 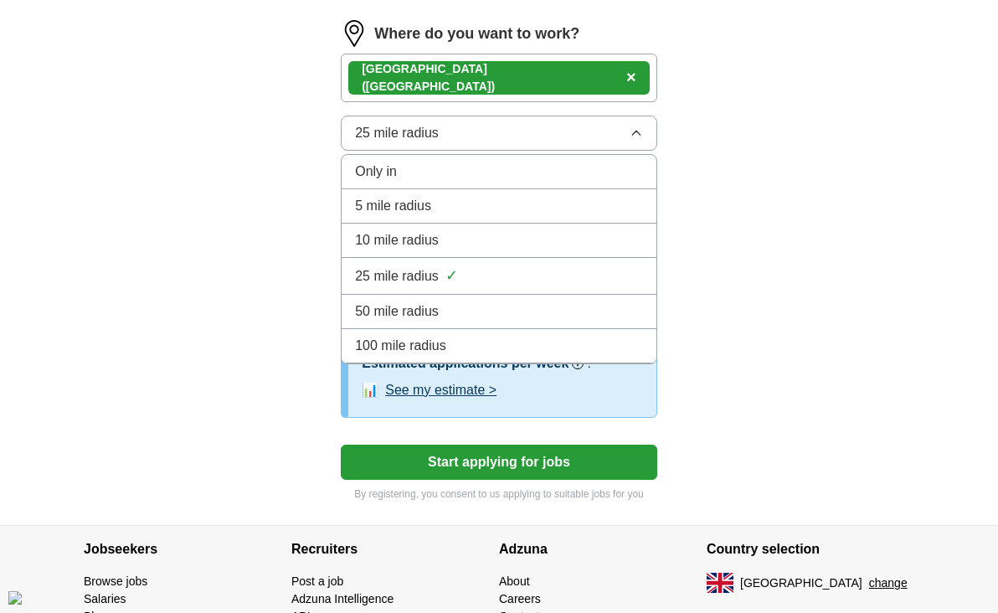 I want to click on img: UK flag, so click(x=720, y=583).